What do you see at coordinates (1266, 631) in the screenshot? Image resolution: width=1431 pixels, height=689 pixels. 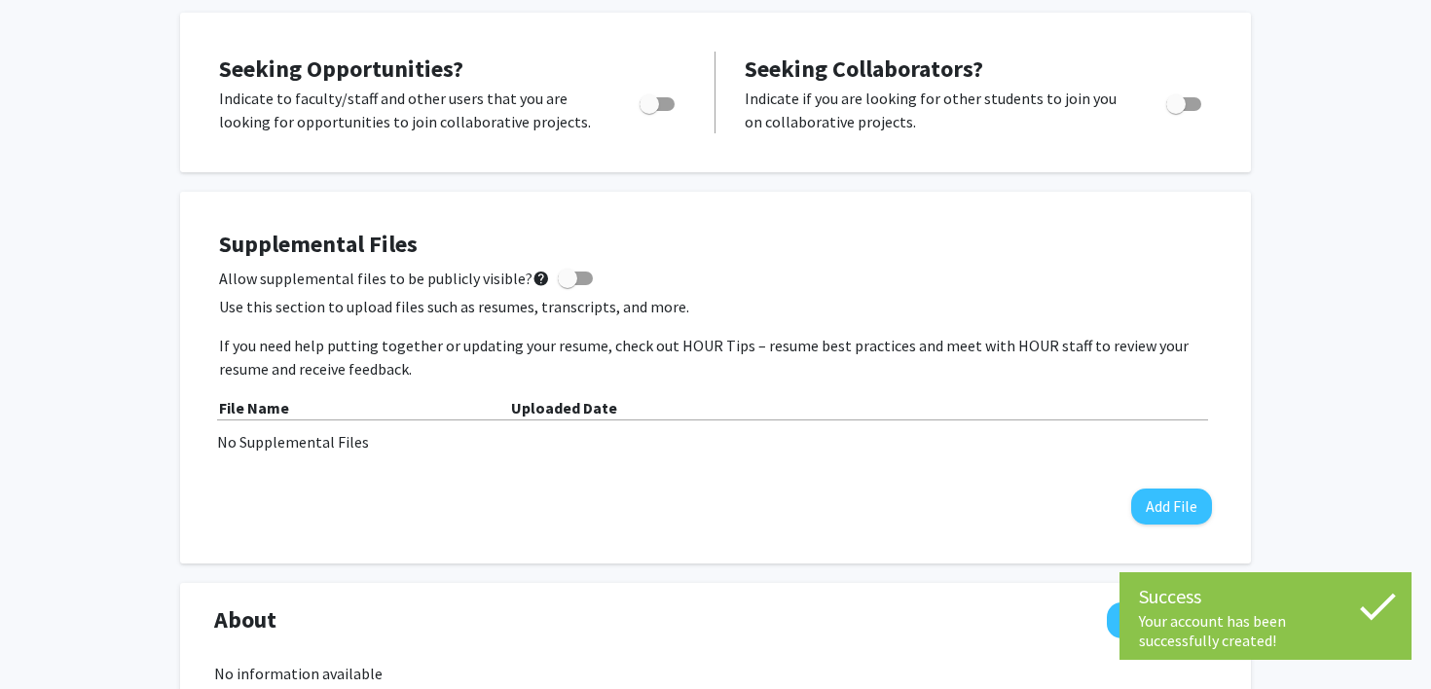 I see `div: Your account has been successfully created!` at bounding box center [1266, 631].